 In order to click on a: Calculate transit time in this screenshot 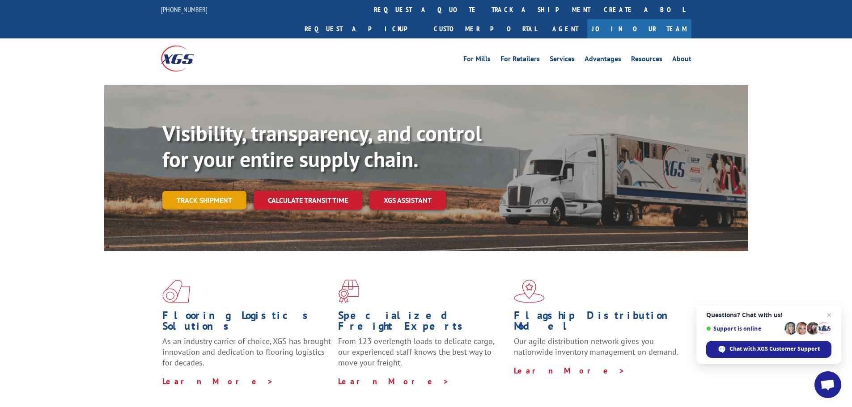, I will do `click(308, 200)`.